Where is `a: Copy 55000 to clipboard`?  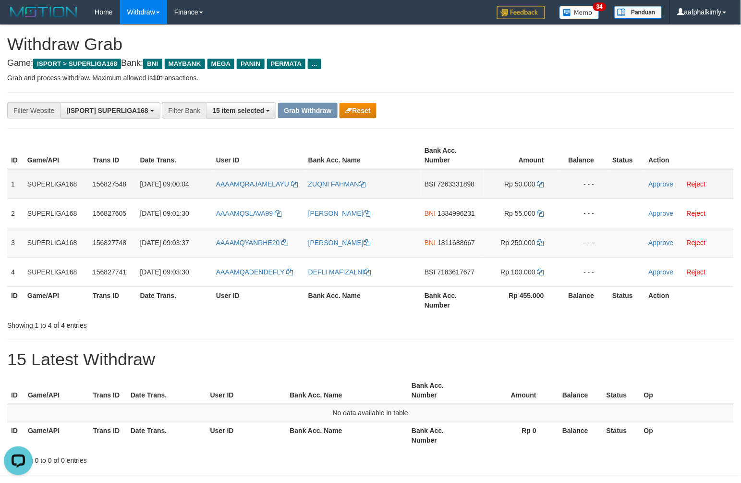
a: Copy 55000 to clipboard is located at coordinates (541, 213).